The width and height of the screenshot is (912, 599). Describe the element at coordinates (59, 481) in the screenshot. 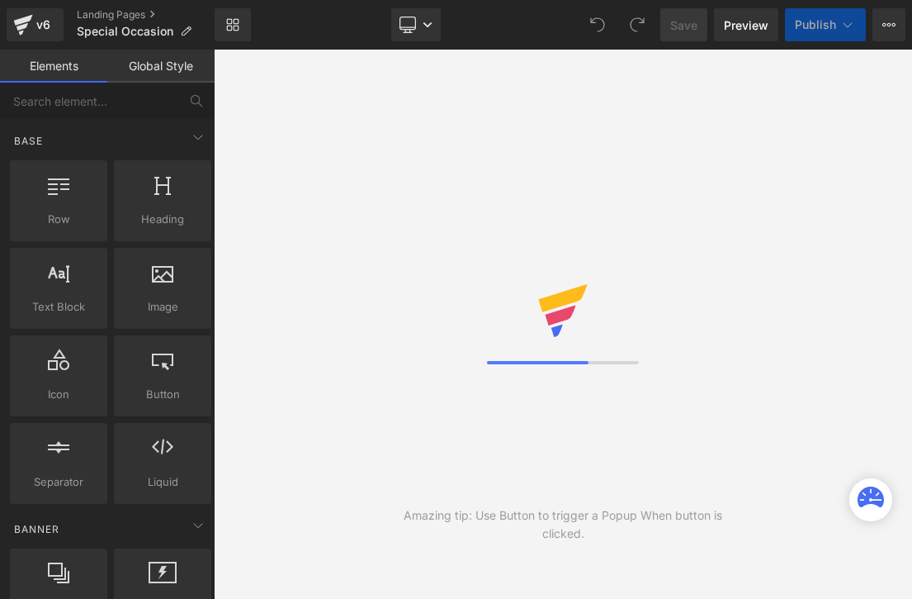

I see `span: Separator` at that location.